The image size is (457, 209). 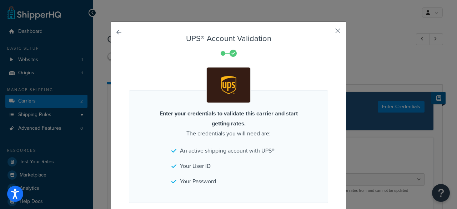 I want to click on h3: UPS® Account Validation, so click(x=228, y=39).